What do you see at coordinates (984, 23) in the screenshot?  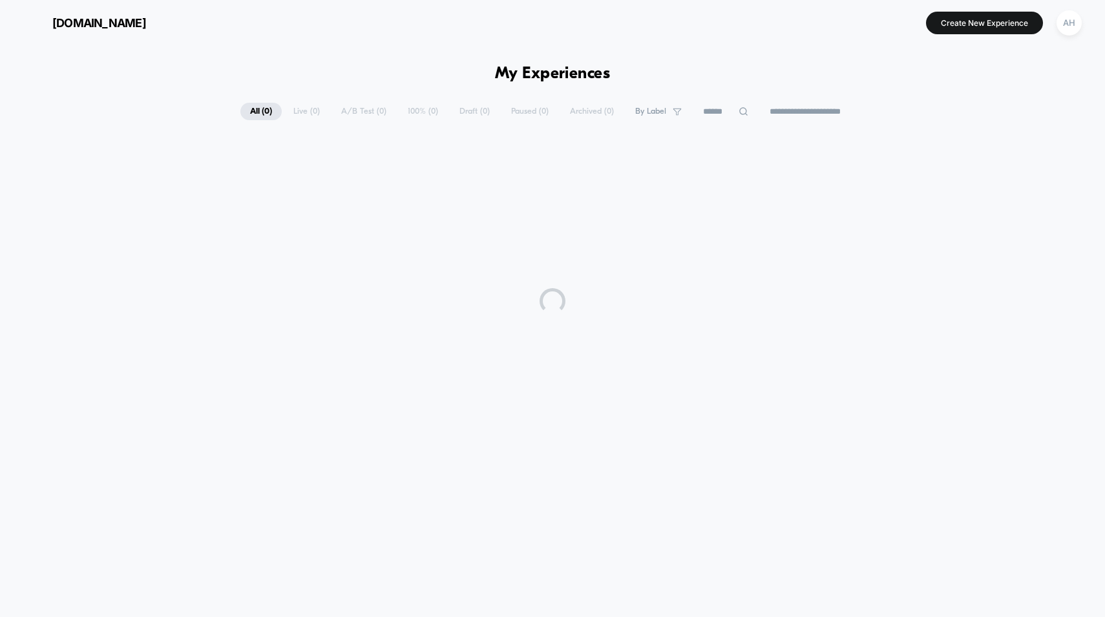 I see `button: Create New Experience` at bounding box center [984, 23].